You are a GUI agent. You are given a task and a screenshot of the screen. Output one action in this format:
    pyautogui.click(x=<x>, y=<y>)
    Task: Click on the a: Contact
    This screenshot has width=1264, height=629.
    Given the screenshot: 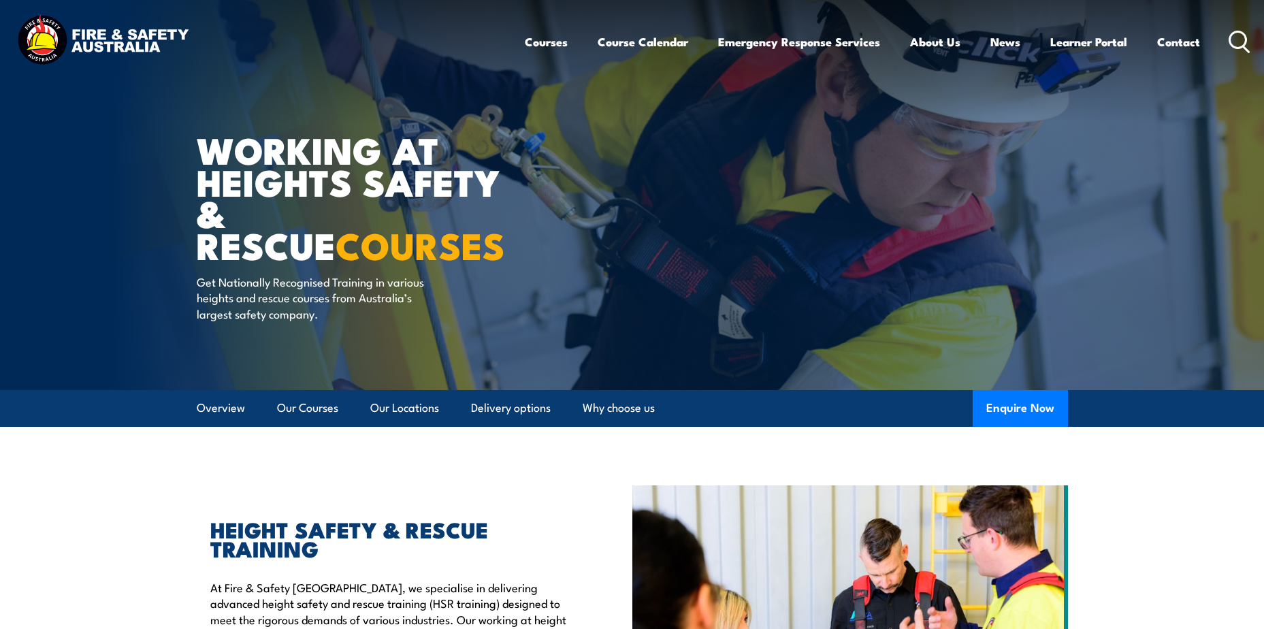 What is the action you would take?
    pyautogui.click(x=1178, y=42)
    